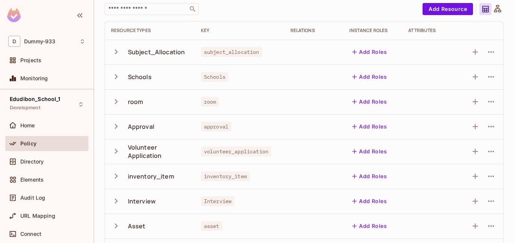 This screenshot has height=243, width=514. Describe the element at coordinates (31, 60) in the screenshot. I see `span: Projects` at that location.